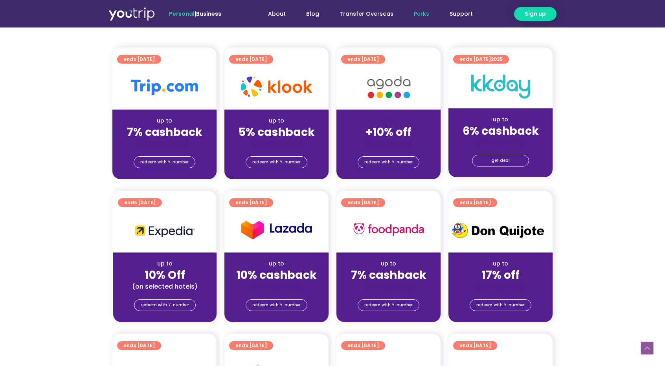 This screenshot has height=366, width=665. What do you see at coordinates (366, 14) in the screenshot?
I see `a: Transfer Overseas` at bounding box center [366, 14].